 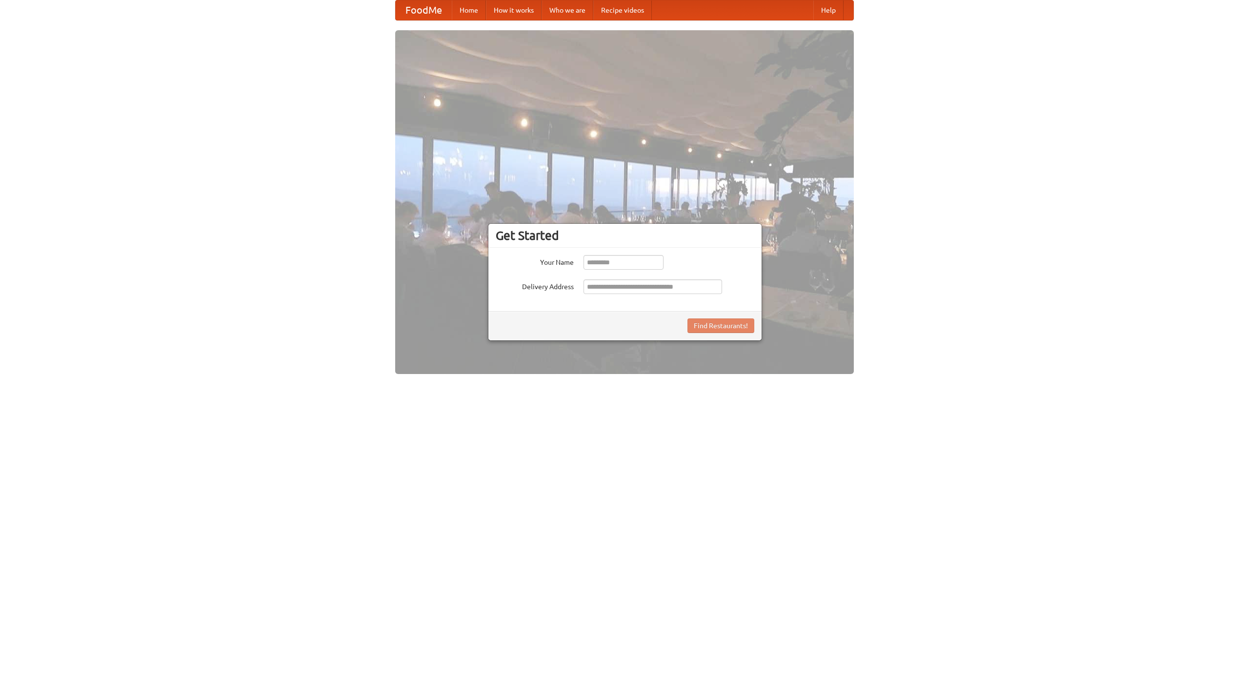 What do you see at coordinates (514, 10) in the screenshot?
I see `a: How it works` at bounding box center [514, 10].